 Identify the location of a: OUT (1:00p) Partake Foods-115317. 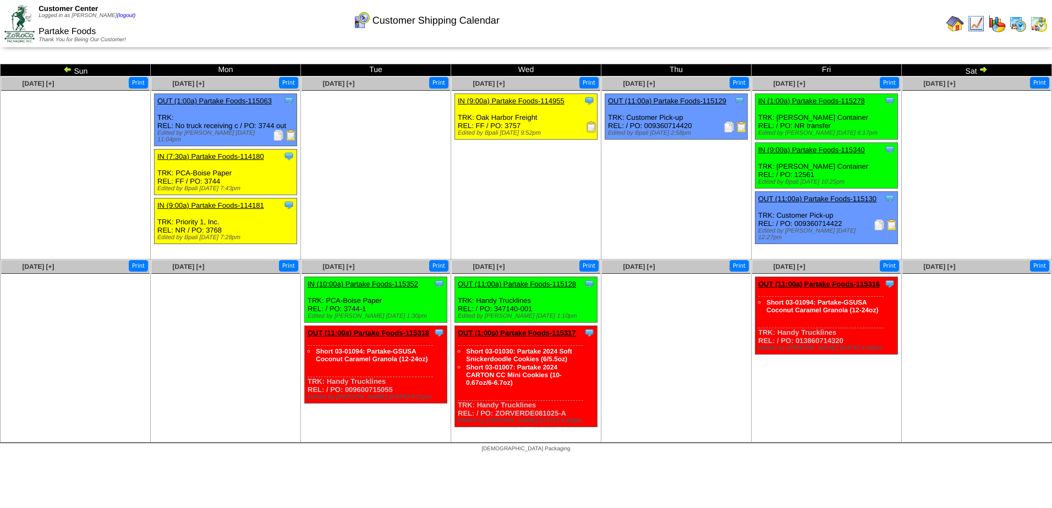
(517, 333).